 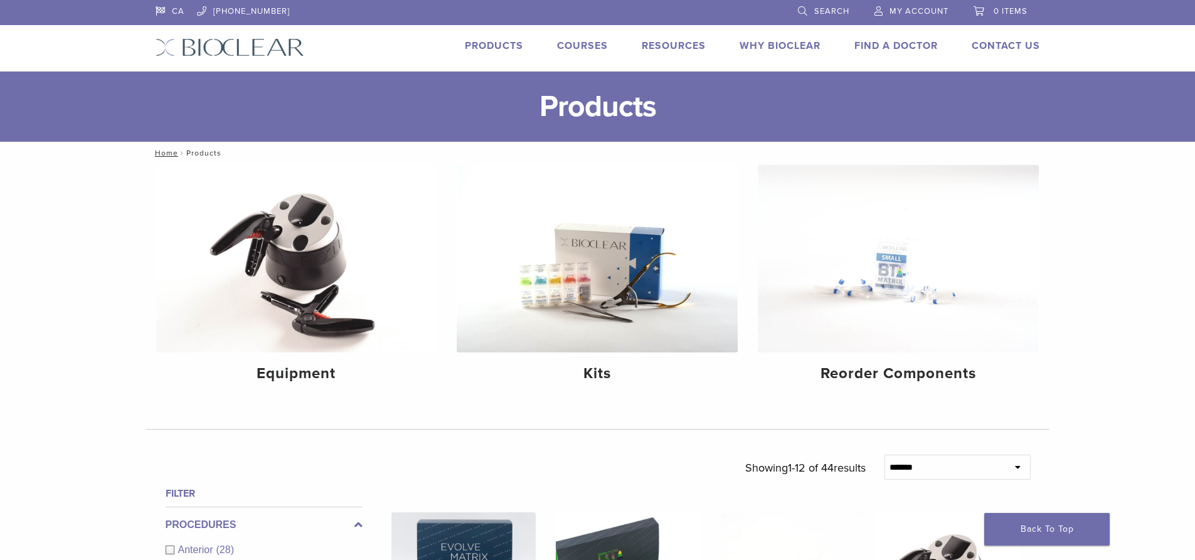 What do you see at coordinates (297, 374) in the screenshot?
I see `h4: Equipment` at bounding box center [297, 374].